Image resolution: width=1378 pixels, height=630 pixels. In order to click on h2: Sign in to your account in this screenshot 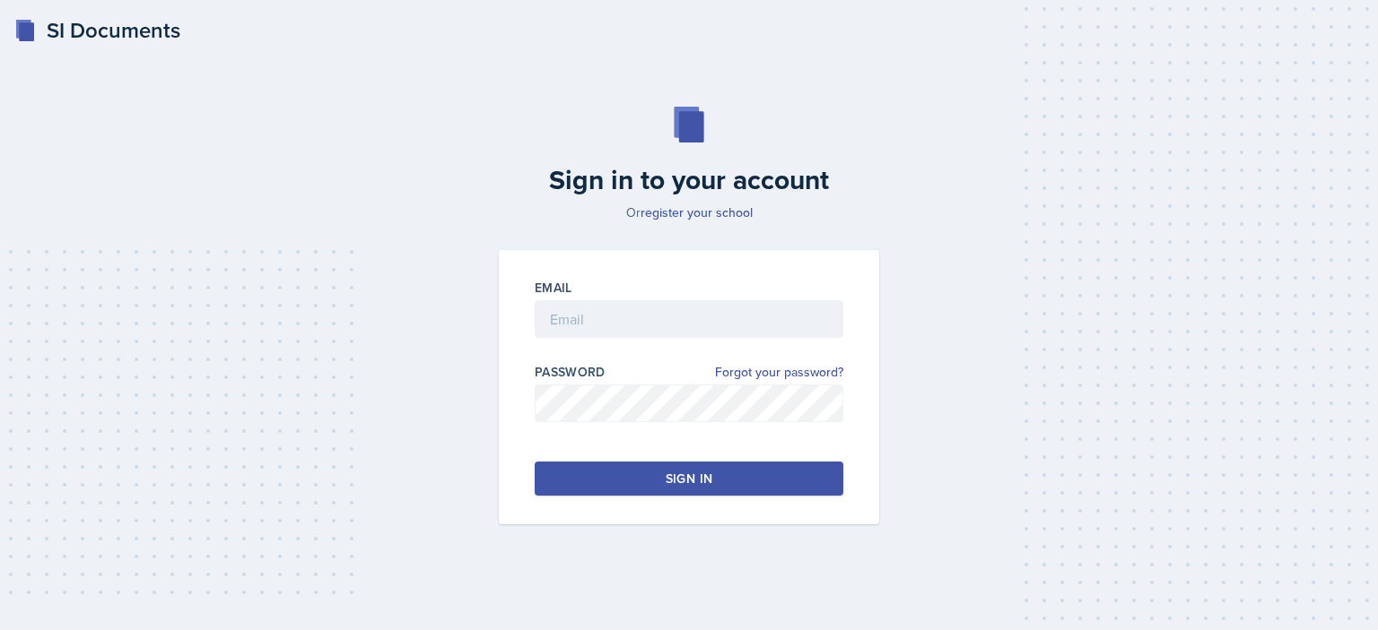, I will do `click(689, 180)`.